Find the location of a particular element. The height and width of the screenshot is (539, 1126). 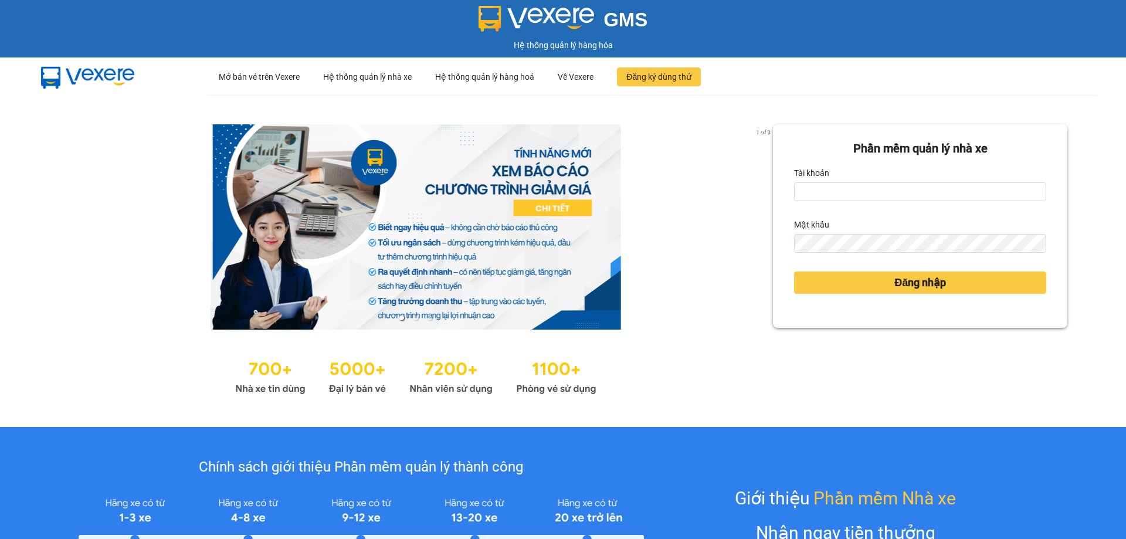

div: Chính sách giới thiệu Phần mềm quản lý thành công is located at coordinates (361, 468).